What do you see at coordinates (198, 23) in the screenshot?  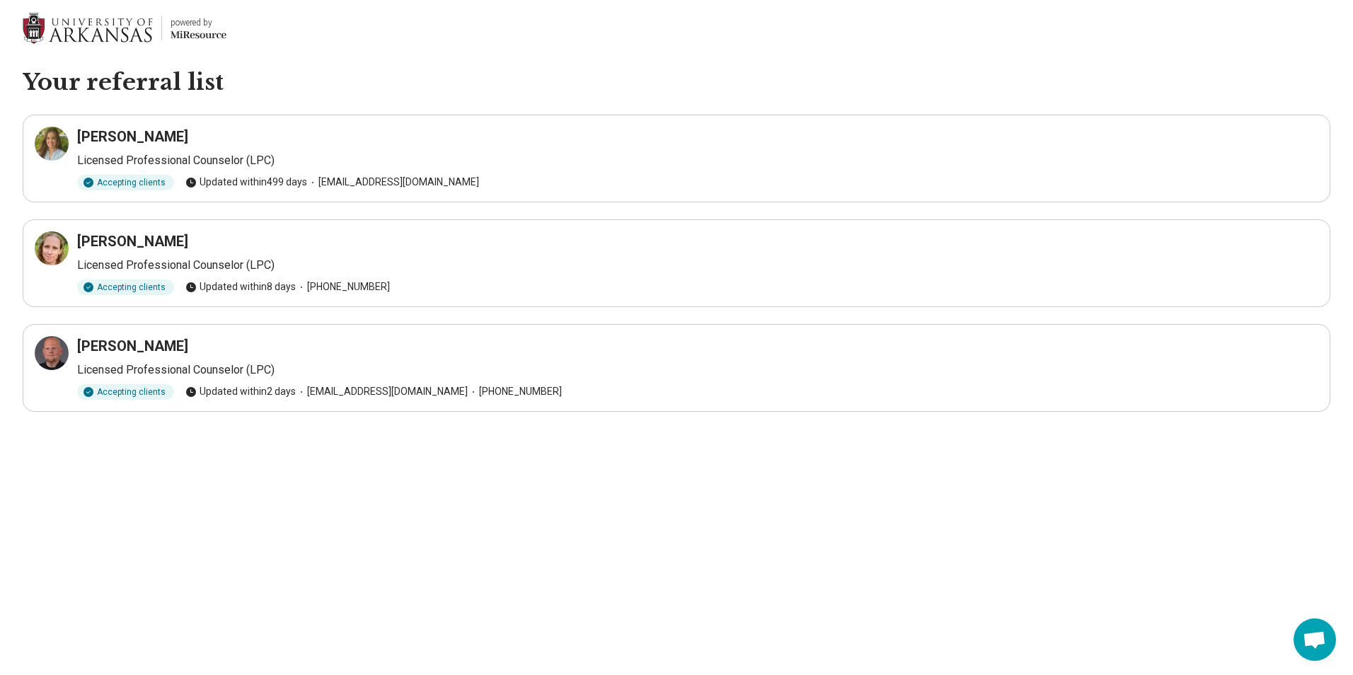 I see `div: powered by` at bounding box center [198, 23].